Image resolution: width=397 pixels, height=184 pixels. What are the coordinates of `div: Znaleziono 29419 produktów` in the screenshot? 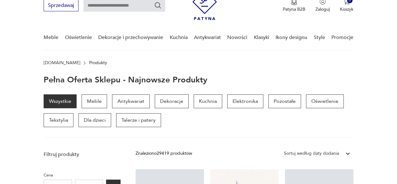 It's located at (164, 153).